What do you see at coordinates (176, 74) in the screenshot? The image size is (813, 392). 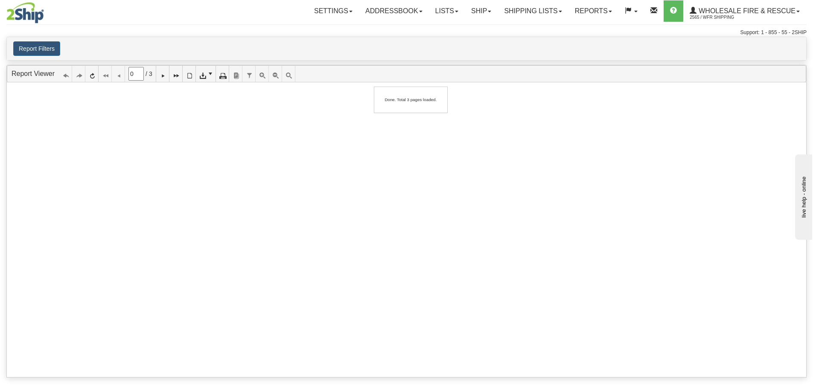 I see `a: Last Page` at bounding box center [176, 74].